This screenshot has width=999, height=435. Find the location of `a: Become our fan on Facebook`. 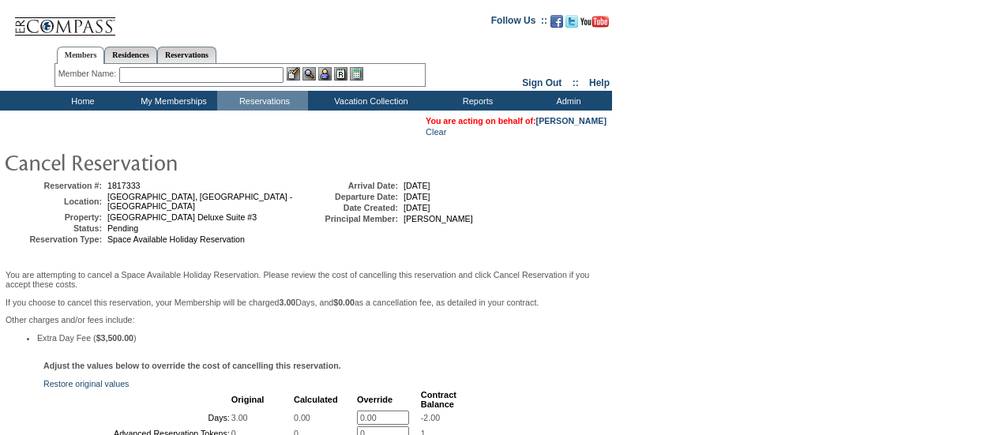

a: Become our fan on Facebook is located at coordinates (557, 24).